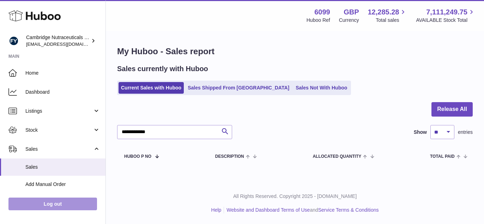 The height and width of the screenshot is (224, 484). I want to click on a: Current Sales with Huboo, so click(151, 88).